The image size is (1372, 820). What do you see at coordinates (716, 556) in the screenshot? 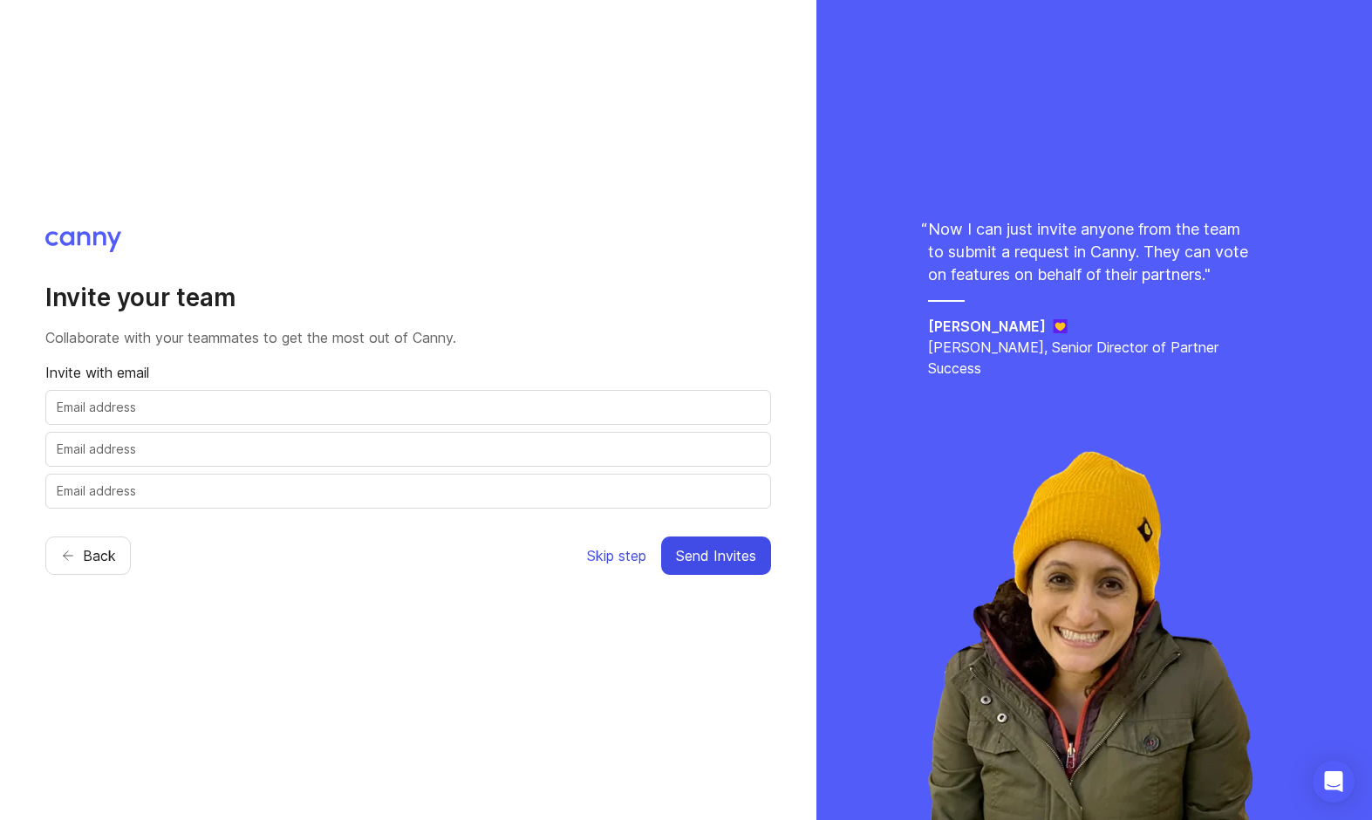
I see `button: Send Invites` at bounding box center [716, 556].